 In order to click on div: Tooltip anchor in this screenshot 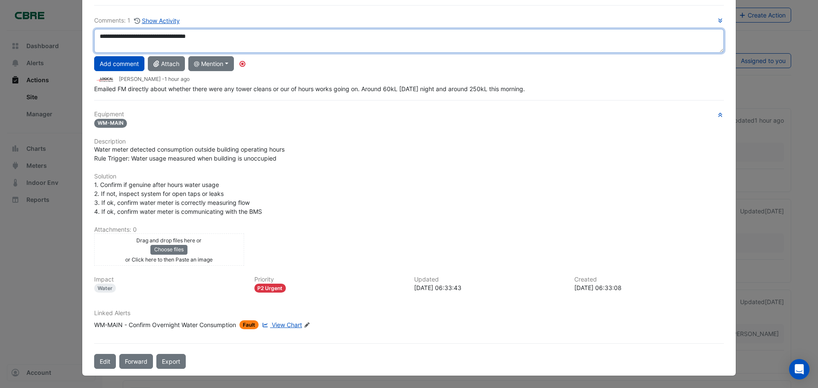, I will do `click(242, 64)`.